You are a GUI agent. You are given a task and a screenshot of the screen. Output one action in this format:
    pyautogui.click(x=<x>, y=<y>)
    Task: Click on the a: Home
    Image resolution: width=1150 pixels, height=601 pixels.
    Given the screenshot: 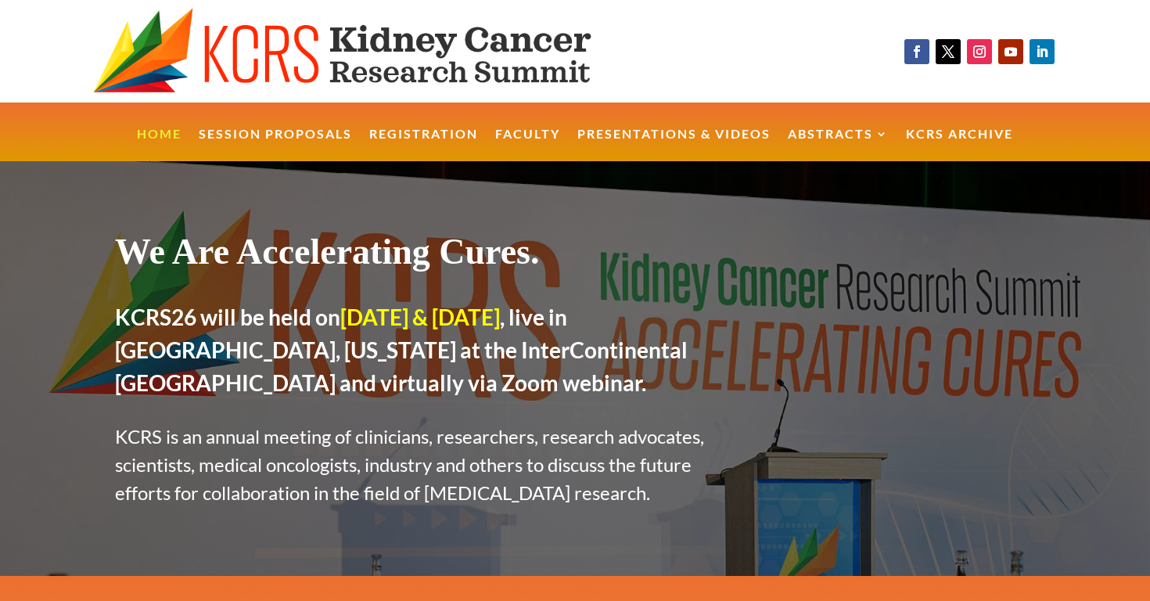 What is the action you would take?
    pyautogui.click(x=159, y=145)
    